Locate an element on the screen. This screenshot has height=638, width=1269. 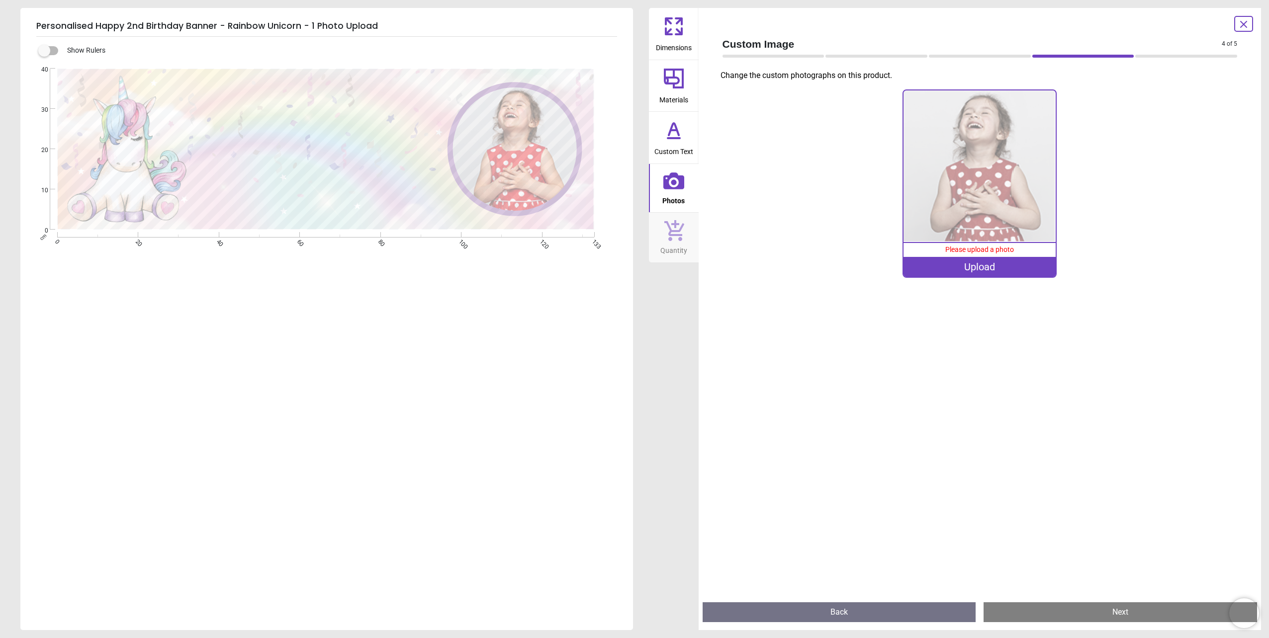
span: Custom Text is located at coordinates (674, 150).